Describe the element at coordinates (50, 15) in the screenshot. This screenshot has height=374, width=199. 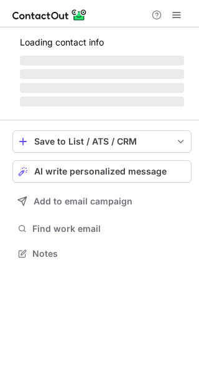
I see `img: ContactOut v5.3.10` at that location.